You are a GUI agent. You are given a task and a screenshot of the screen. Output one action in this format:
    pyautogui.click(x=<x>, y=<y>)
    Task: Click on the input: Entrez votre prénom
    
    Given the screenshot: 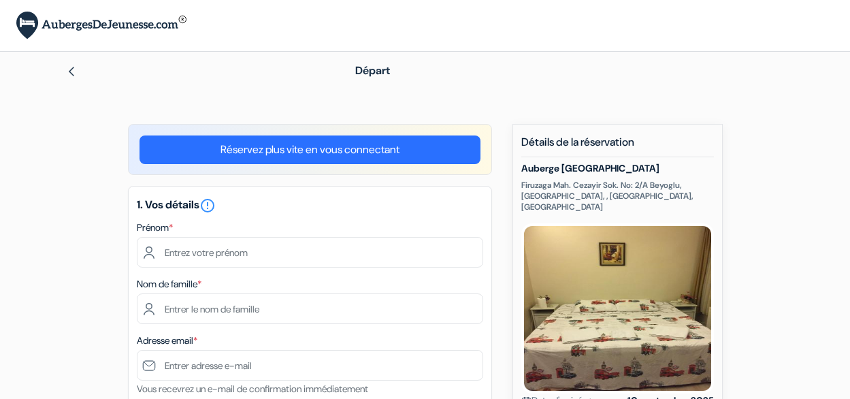 What is the action you would take?
    pyautogui.click(x=310, y=252)
    